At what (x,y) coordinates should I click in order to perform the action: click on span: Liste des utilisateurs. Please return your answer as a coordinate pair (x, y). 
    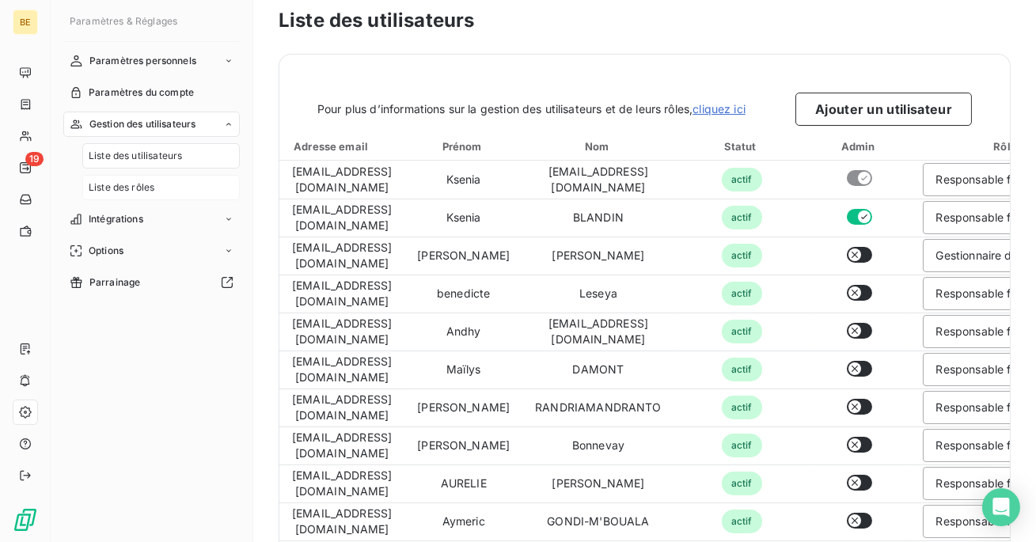
    Looking at the image, I should click on (135, 156).